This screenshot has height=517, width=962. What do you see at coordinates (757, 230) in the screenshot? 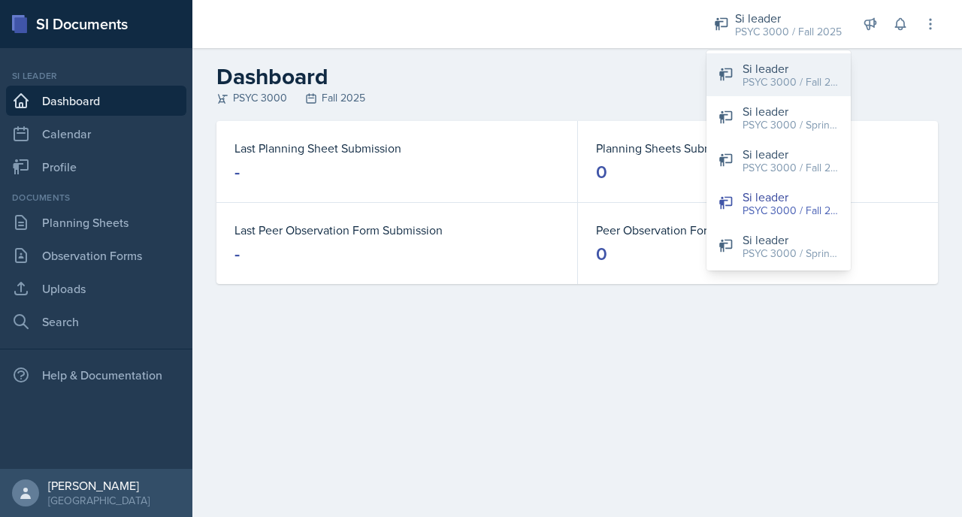
I see `dt: Peer Observation Forms Submitted` at bounding box center [757, 230].